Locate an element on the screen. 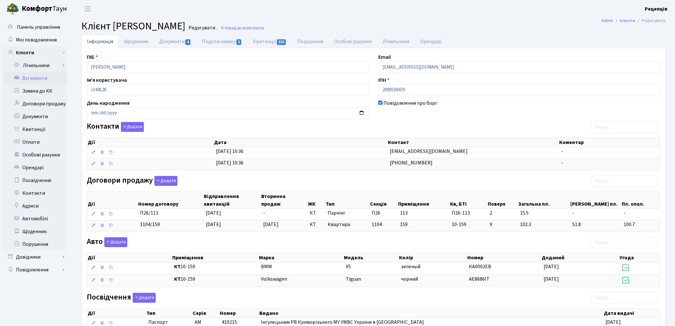 The image size is (675, 326). th: Секція is located at coordinates (384, 200).